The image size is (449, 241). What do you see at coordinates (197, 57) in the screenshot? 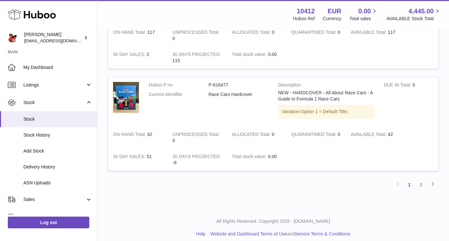
I see `td: 115` at bounding box center [197, 57].